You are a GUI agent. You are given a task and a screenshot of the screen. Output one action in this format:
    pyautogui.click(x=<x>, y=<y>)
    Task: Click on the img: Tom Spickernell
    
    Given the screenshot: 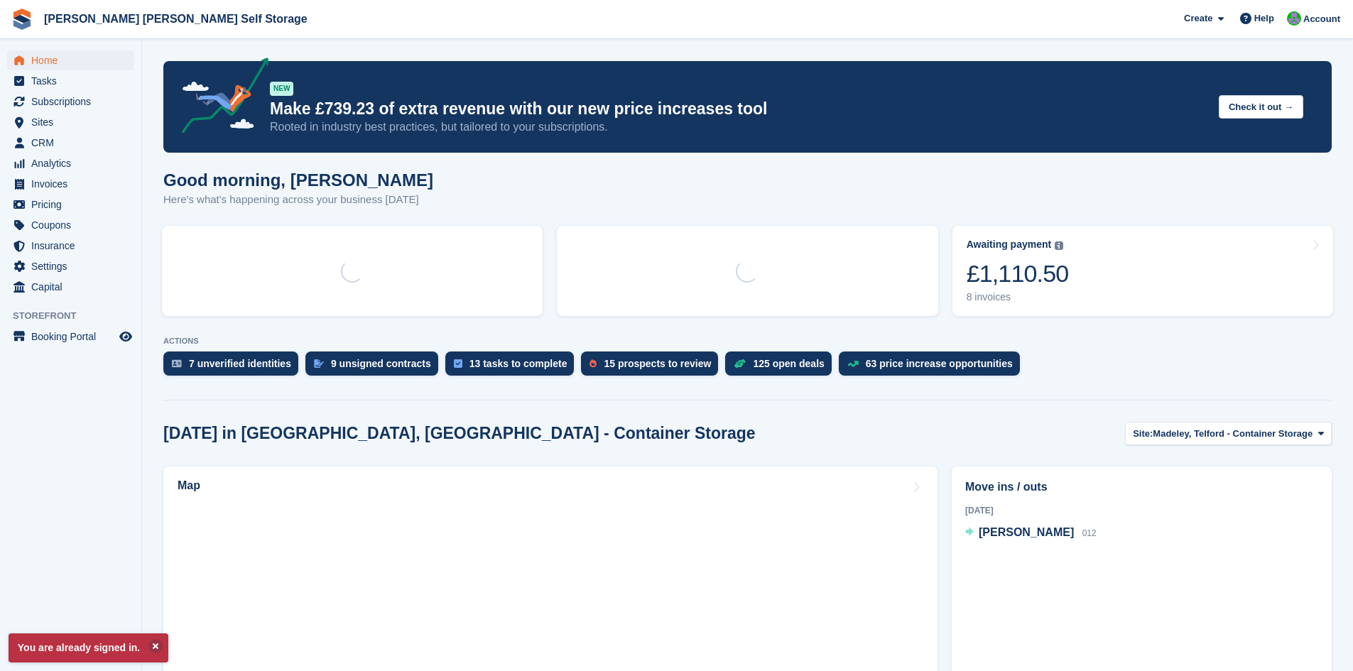 What is the action you would take?
    pyautogui.click(x=1294, y=18)
    